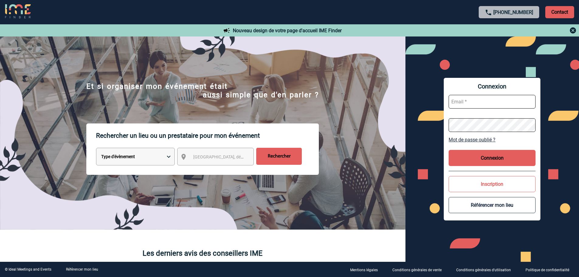  Describe the element at coordinates (364, 270) in the screenshot. I see `p: Mentions légales` at that location.